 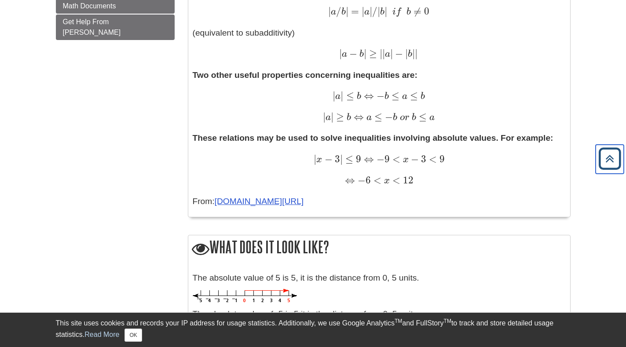 What do you see at coordinates (425, 11) in the screenshot?
I see `span: 0` at bounding box center [425, 11].